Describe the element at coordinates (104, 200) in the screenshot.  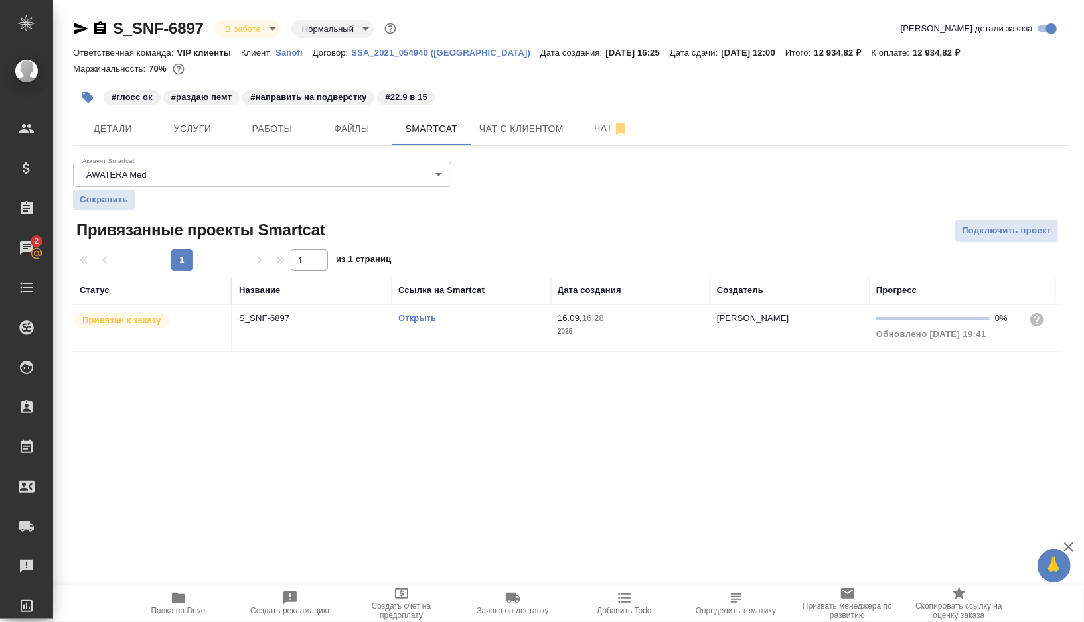
I see `button: Сохранить` at that location.